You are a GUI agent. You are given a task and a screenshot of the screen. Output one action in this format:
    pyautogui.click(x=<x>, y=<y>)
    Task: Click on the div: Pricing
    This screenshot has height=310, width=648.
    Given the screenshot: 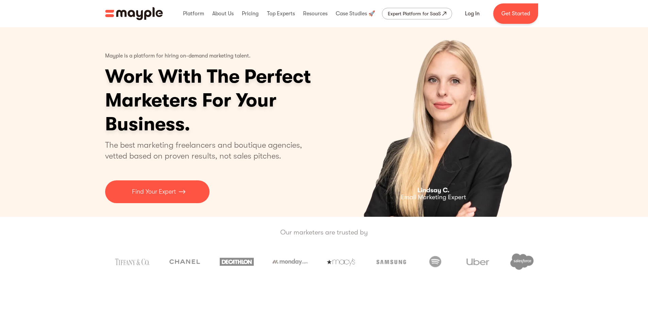 What is the action you would take?
    pyautogui.click(x=250, y=14)
    